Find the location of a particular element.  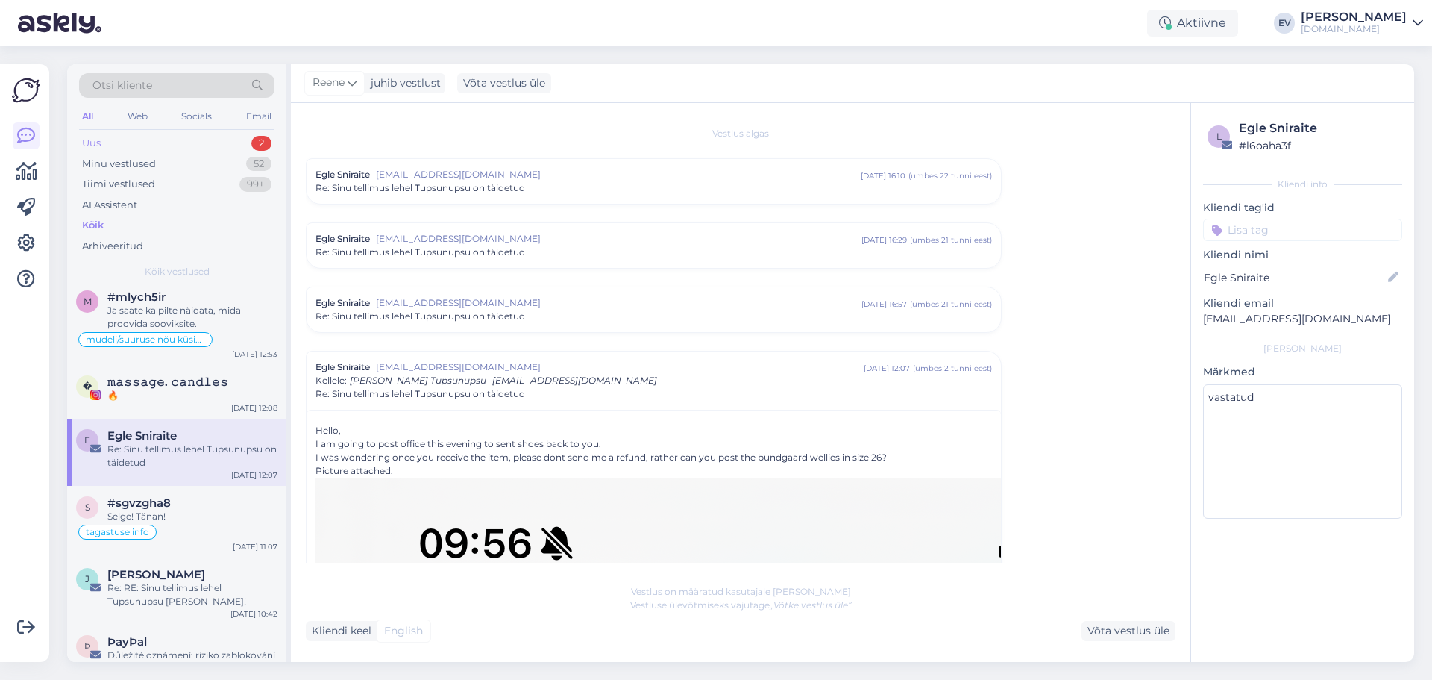

div: I am going to post office this evening to sent shoes back to you. is located at coordinates (653, 444).